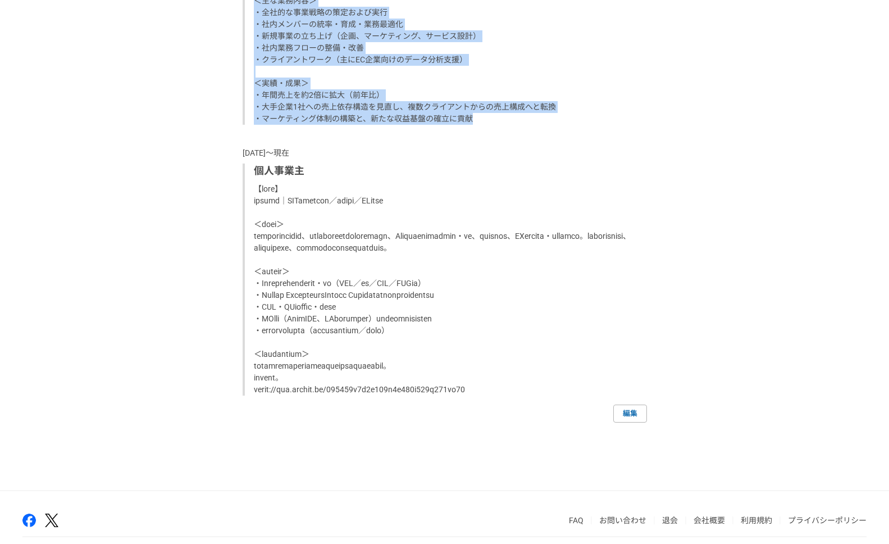 The height and width of the screenshot is (544, 889). Describe the element at coordinates (827, 520) in the screenshot. I see `a: プライバシーポリシー` at that location.